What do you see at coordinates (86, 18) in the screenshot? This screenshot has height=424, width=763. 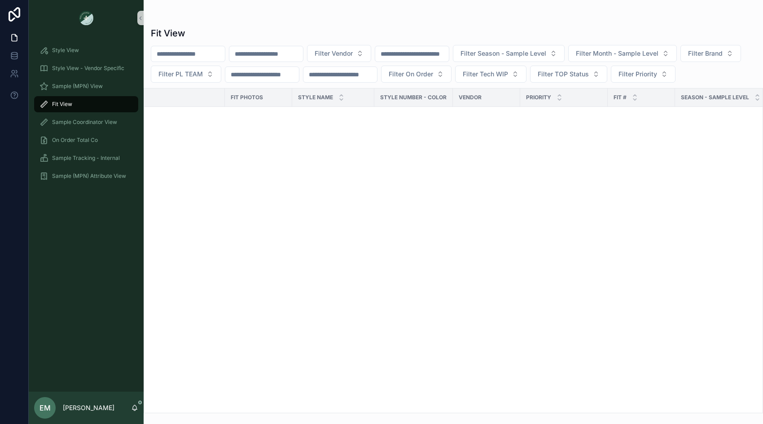 I see `img: App logo` at bounding box center [86, 18].